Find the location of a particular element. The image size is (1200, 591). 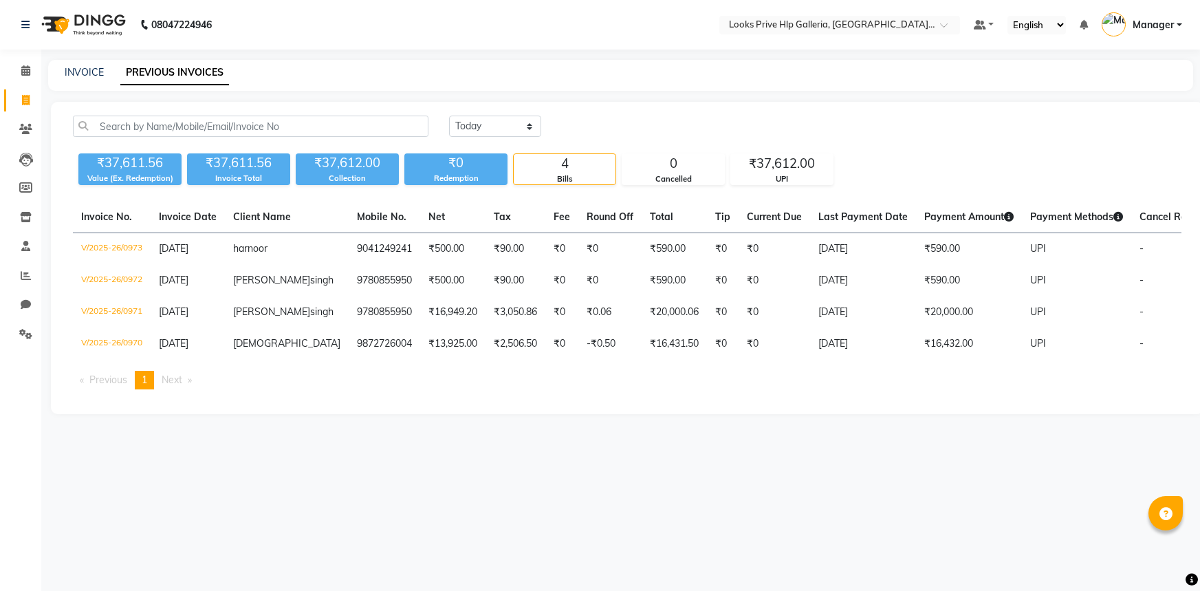

a: INVOICE is located at coordinates (84, 72).